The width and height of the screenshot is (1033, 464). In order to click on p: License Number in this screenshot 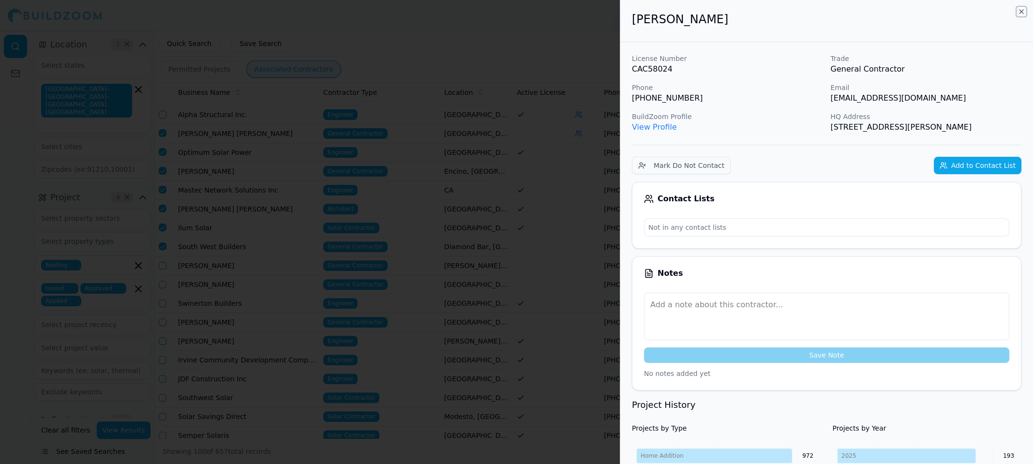, I will do `click(727, 59)`.